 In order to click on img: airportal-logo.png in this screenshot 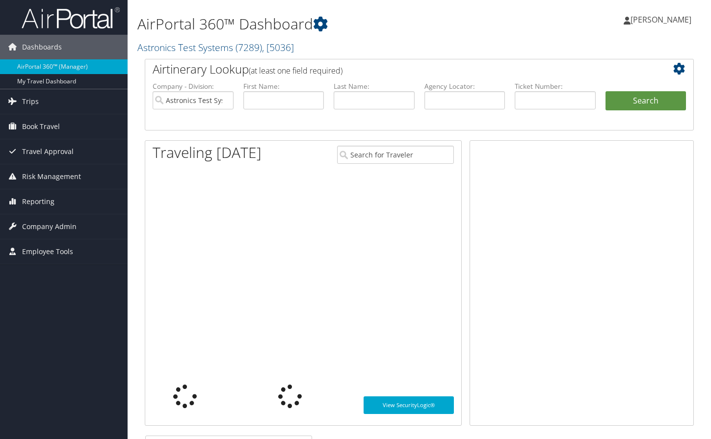, I will do `click(71, 18)`.